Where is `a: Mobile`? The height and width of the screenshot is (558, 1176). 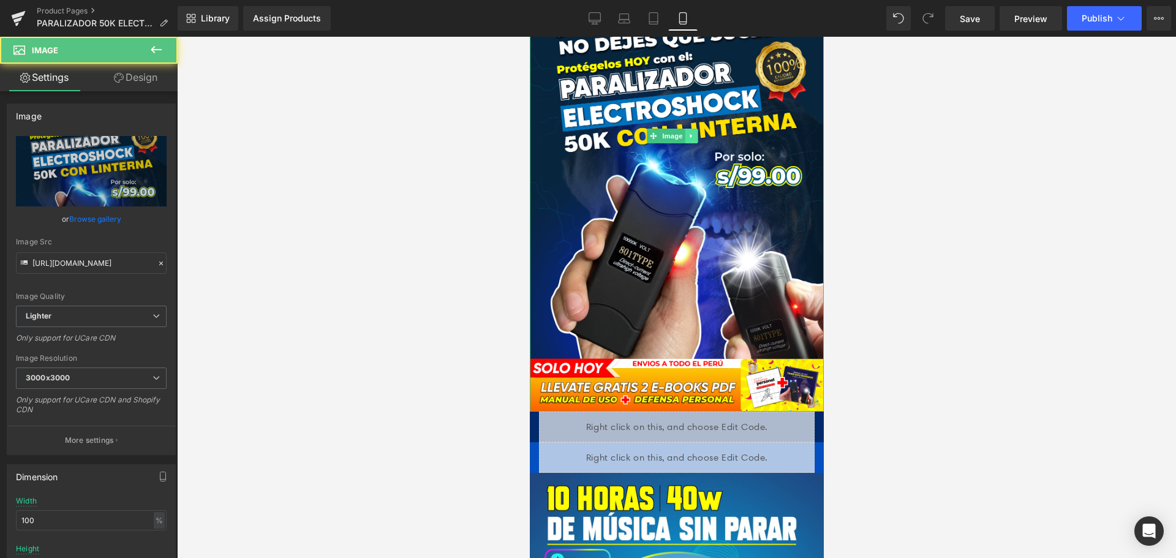
a: Mobile is located at coordinates (683, 18).